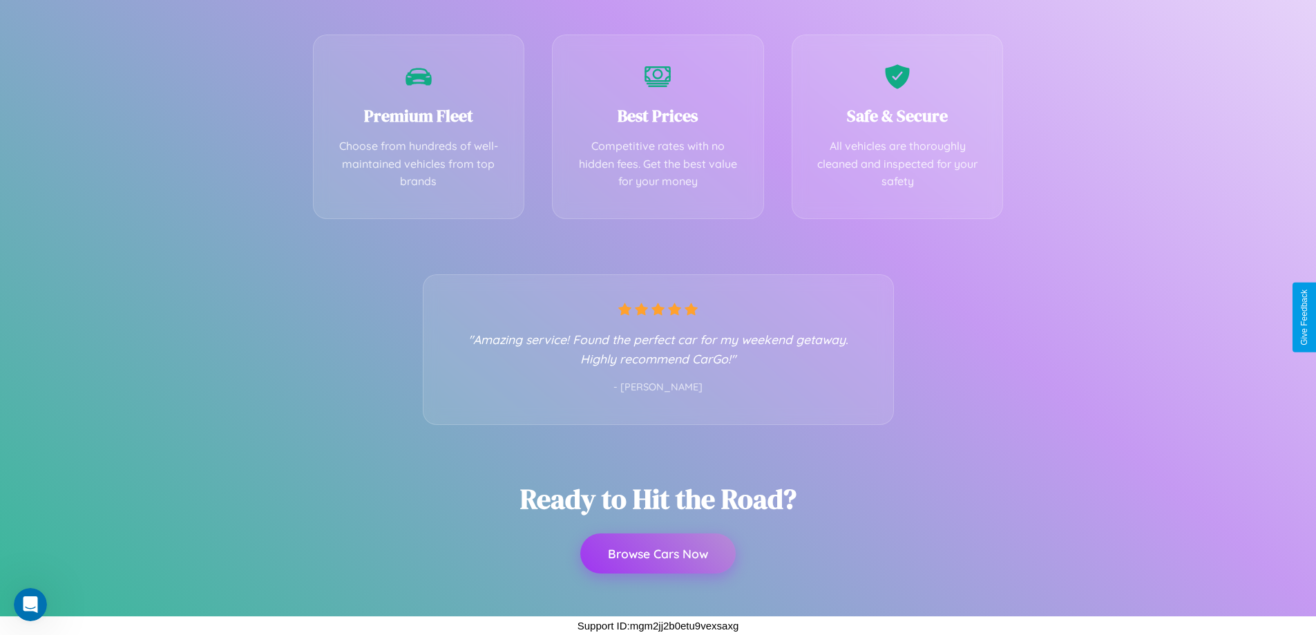  What do you see at coordinates (658, 499) in the screenshot?
I see `h2: Ready to Hit the Road?` at bounding box center [658, 499].